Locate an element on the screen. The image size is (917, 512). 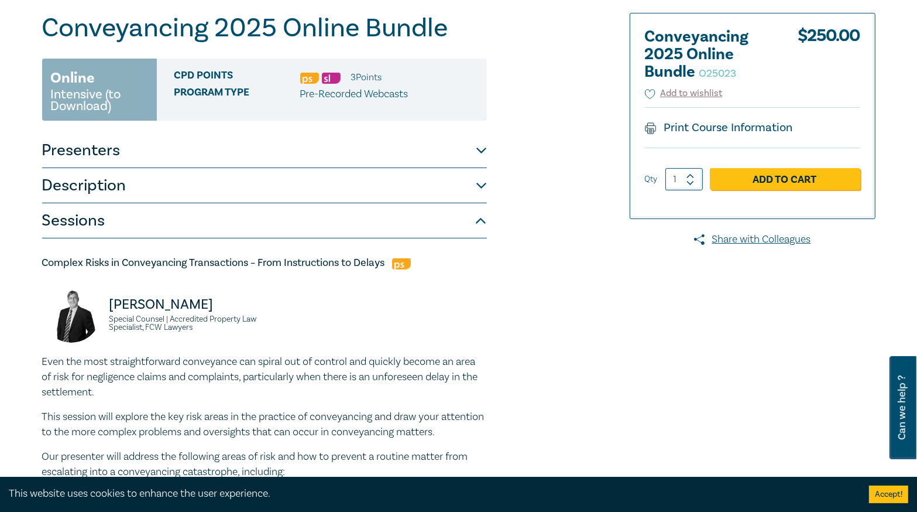
span: Program type is located at coordinates (237, 94).